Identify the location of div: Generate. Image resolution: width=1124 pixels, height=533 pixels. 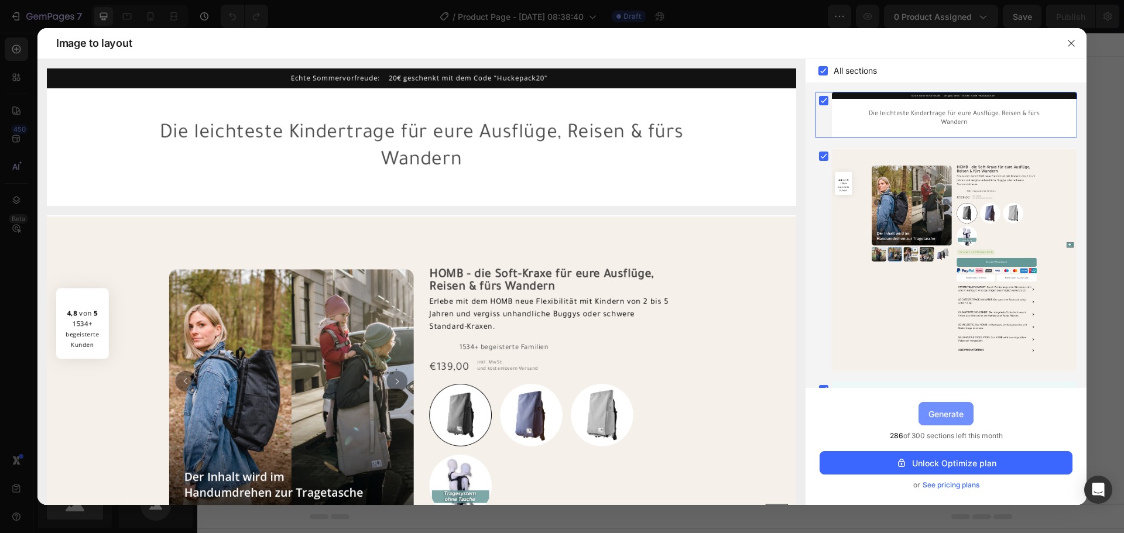
(946, 414).